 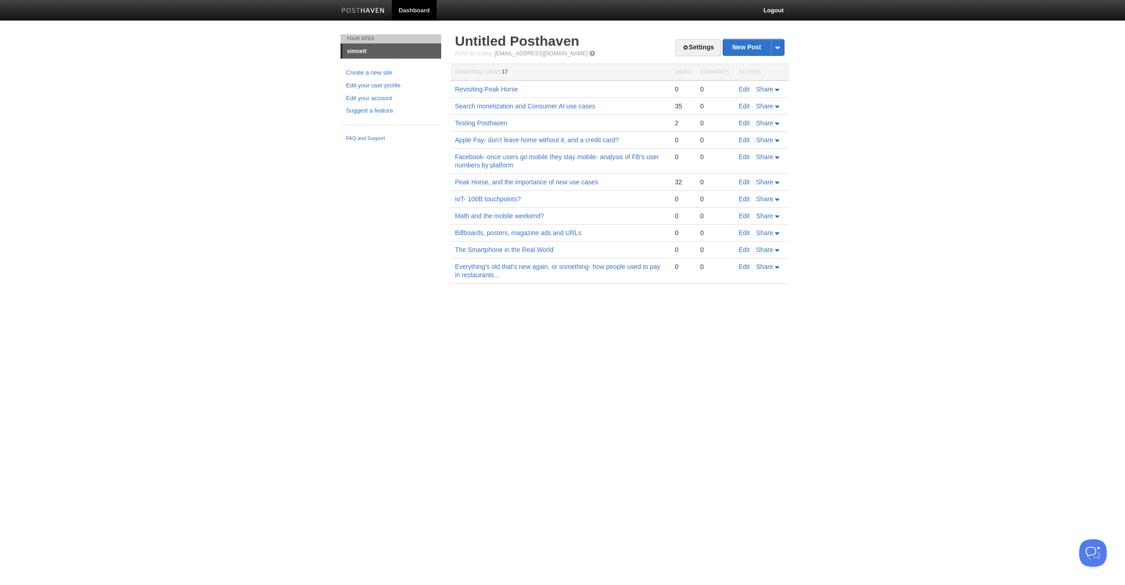 What do you see at coordinates (518, 233) in the screenshot?
I see `a: Billboards, posters, magazine ads and URLs` at bounding box center [518, 233].